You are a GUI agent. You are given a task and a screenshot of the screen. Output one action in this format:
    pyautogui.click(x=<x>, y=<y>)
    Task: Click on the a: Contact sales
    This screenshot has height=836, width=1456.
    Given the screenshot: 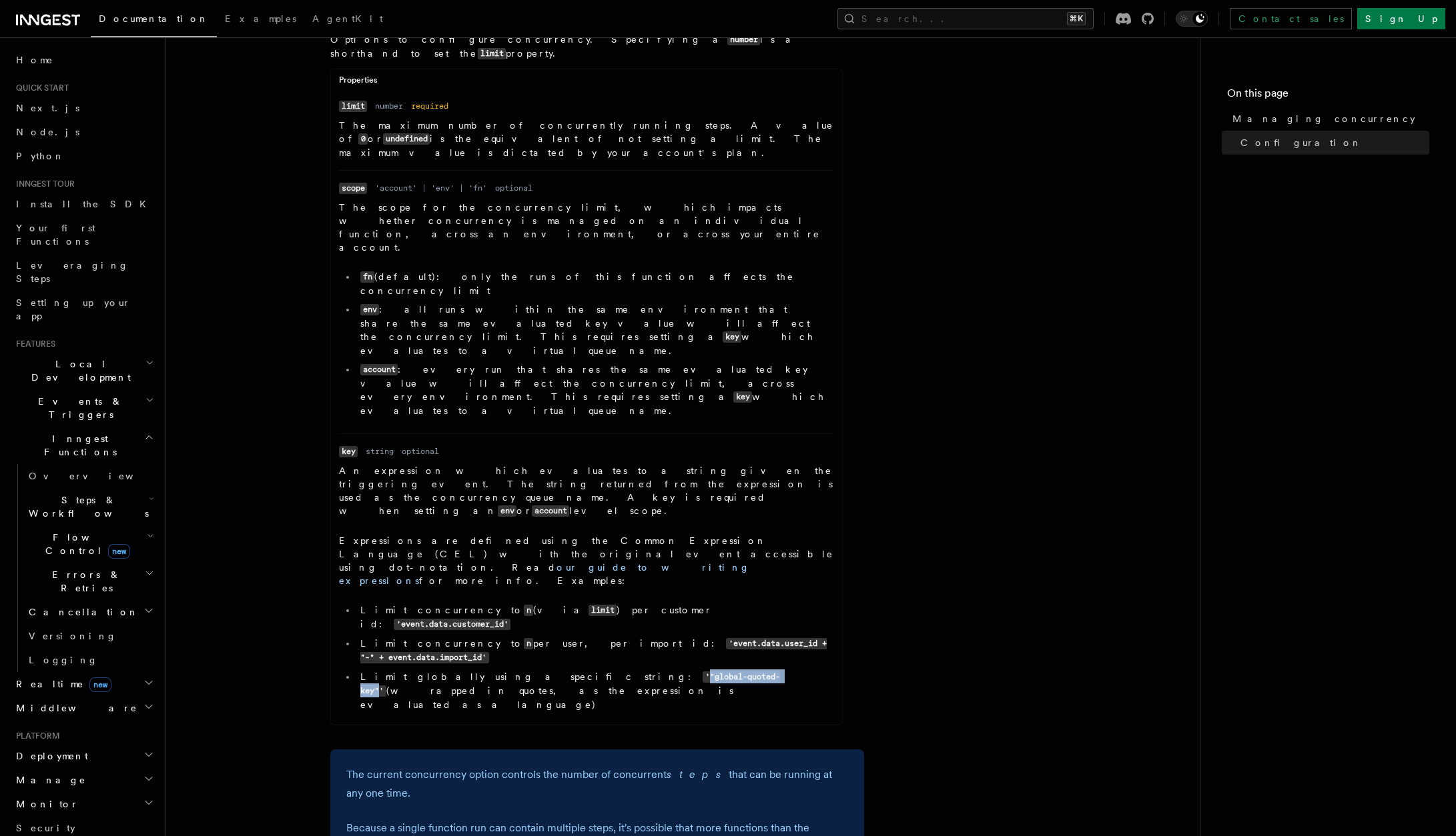 What is the action you would take?
    pyautogui.click(x=1290, y=18)
    